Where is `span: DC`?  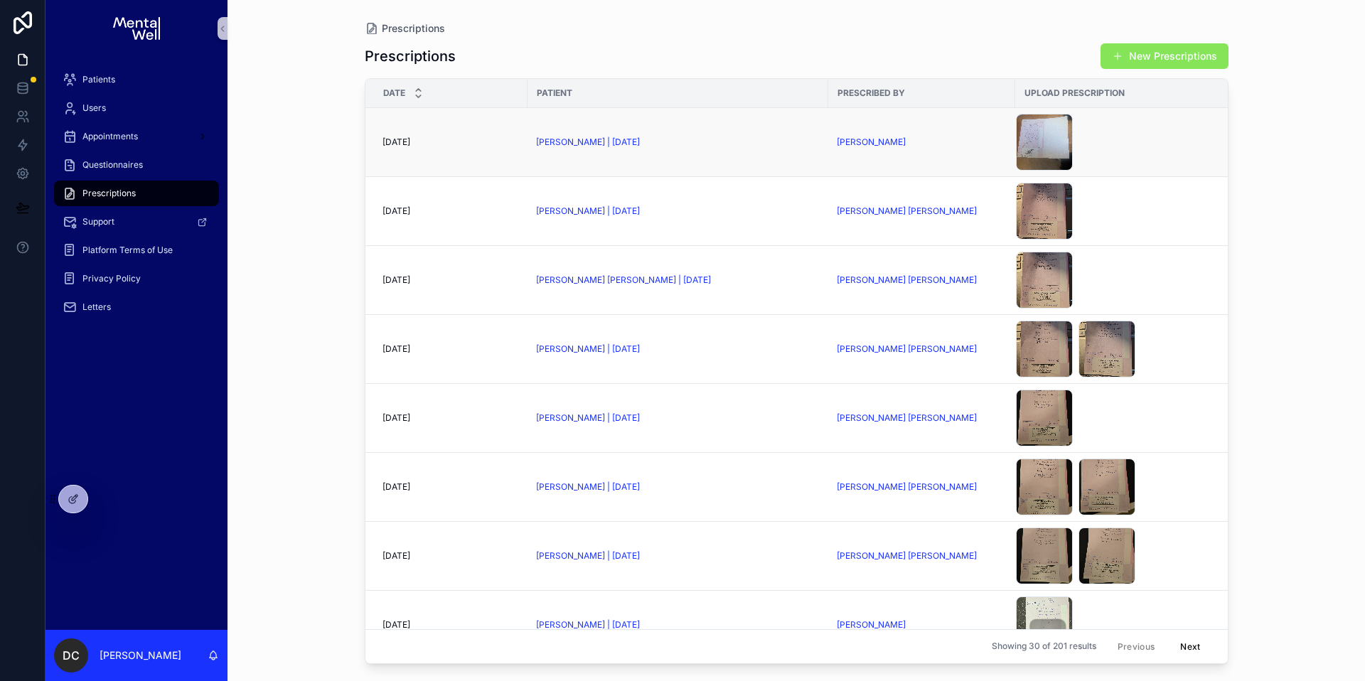
span: DC is located at coordinates (71, 656).